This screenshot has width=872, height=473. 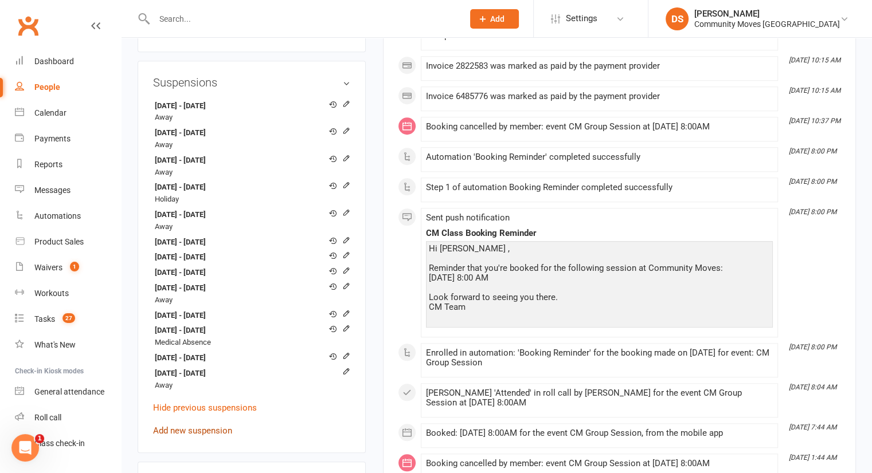 What do you see at coordinates (252, 336) in the screenshot?
I see `li: Medical Absence` at bounding box center [252, 336].